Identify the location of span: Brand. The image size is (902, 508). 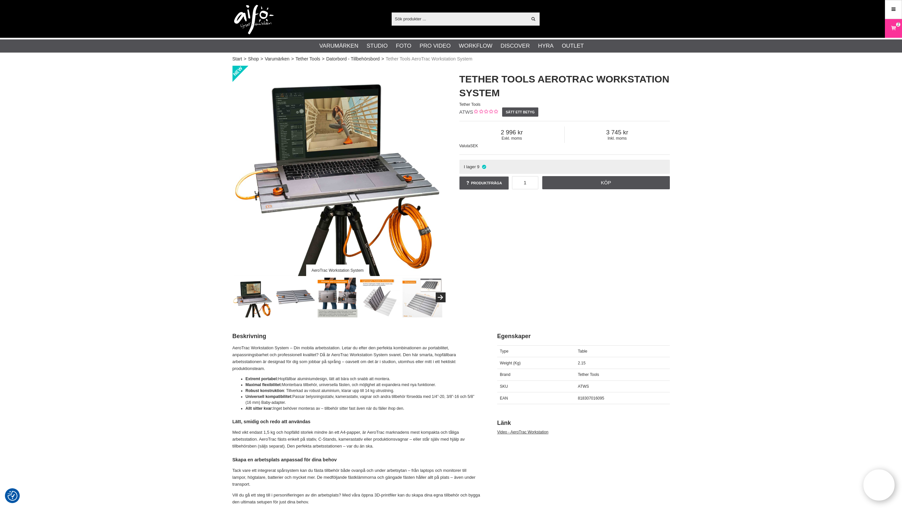
(505, 375).